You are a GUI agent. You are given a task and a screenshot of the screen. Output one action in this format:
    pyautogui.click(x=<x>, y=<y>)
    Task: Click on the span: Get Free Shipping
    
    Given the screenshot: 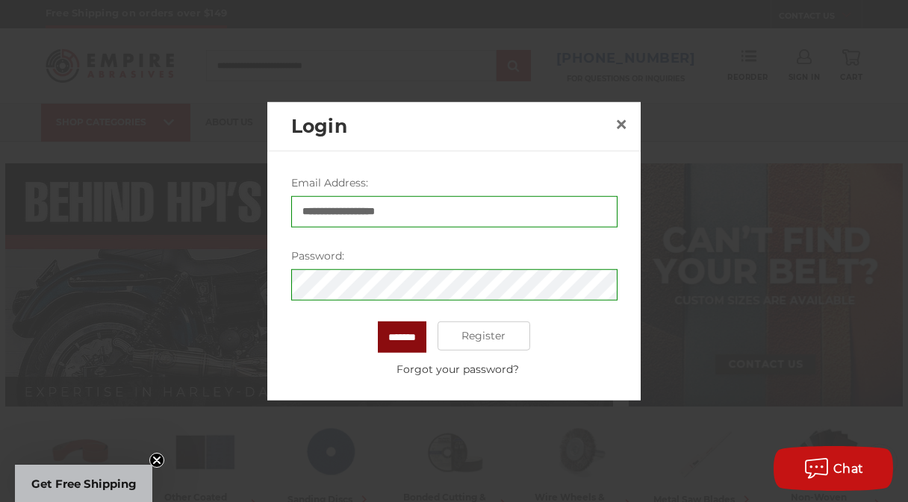 What is the action you would take?
    pyautogui.click(x=84, y=484)
    